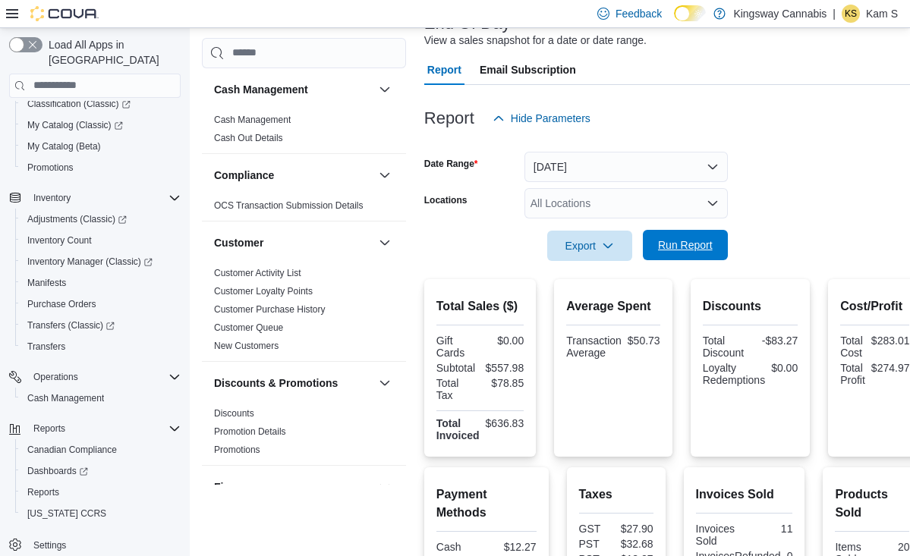  I want to click on div: Total Discount, so click(724, 347).